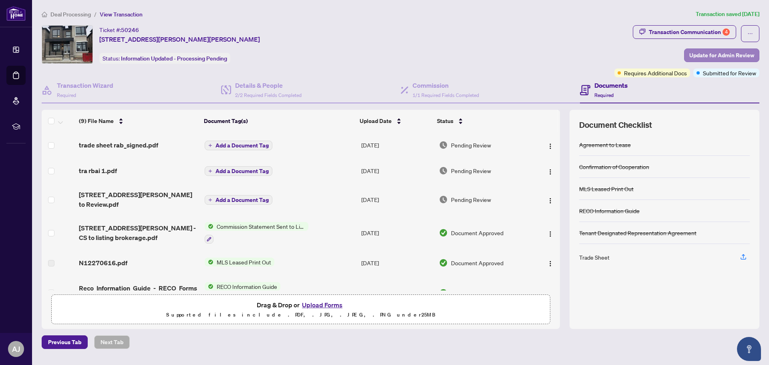 This screenshot has height=365, width=769. What do you see at coordinates (301, 315) in the screenshot?
I see `p: Supported files include .PDF, .JPG, .JPEG, .PNG under 25 MB` at bounding box center [301, 315].